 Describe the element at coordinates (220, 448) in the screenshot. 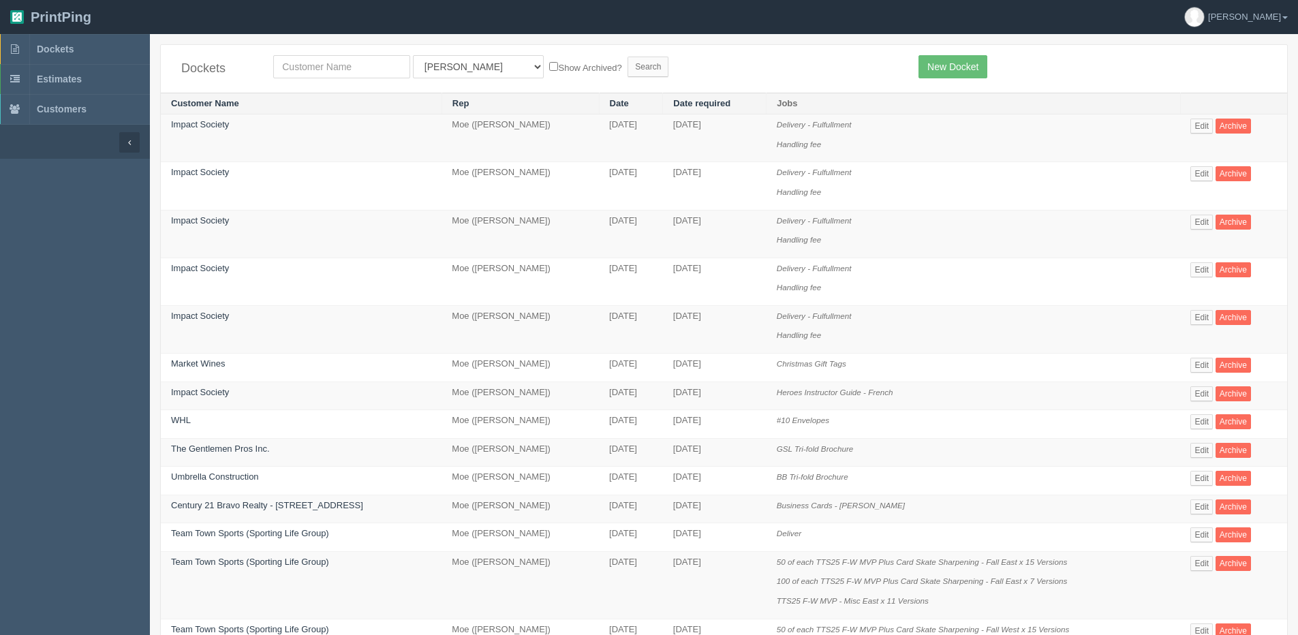

I see `a: The Gentlemen Pros Inc.` at that location.